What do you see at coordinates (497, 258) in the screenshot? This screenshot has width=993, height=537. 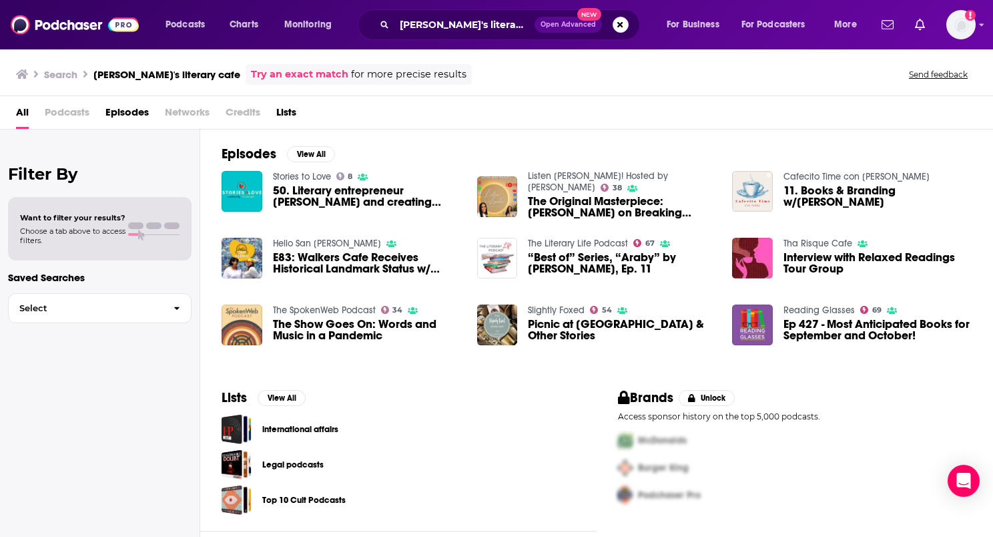 I see `img: “Best of” Series, “Araby” by James Joyce, Ep. 11` at bounding box center [497, 258].